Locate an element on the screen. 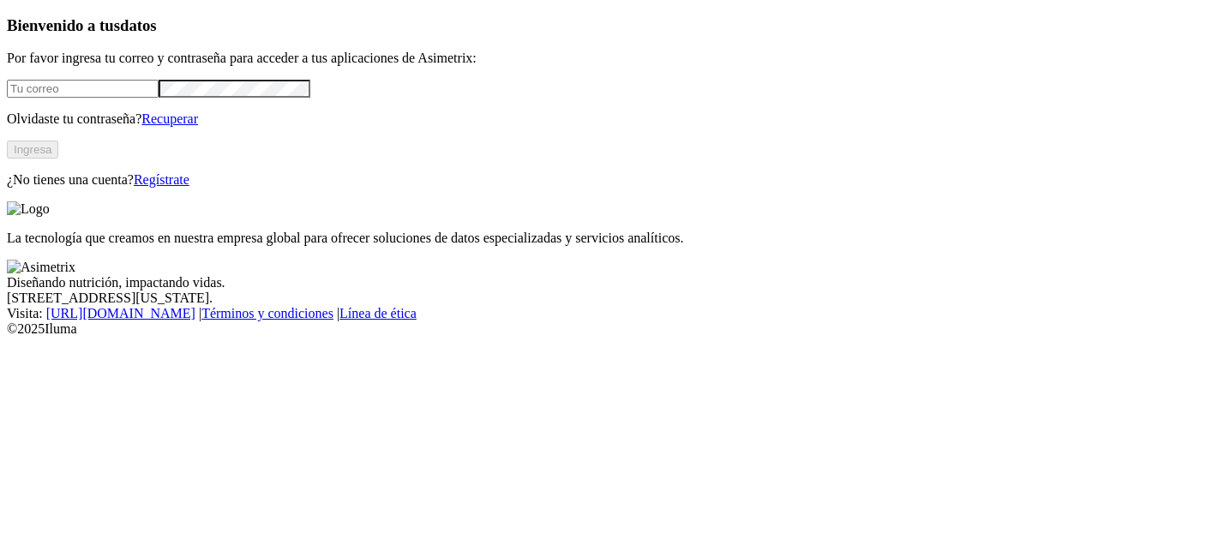 The image size is (1219, 557). a: Recuperar is located at coordinates (170, 118).